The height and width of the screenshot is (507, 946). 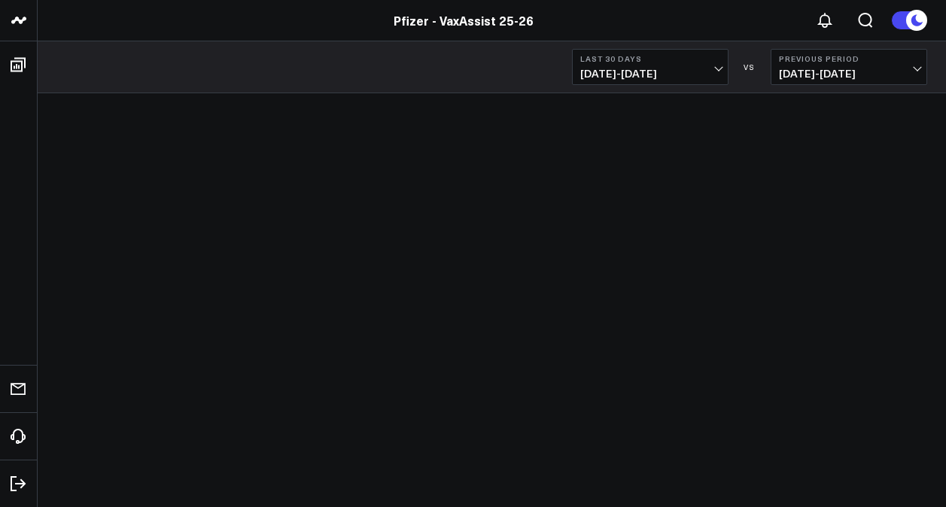 What do you see at coordinates (750, 67) in the screenshot?
I see `div: VS` at bounding box center [750, 67].